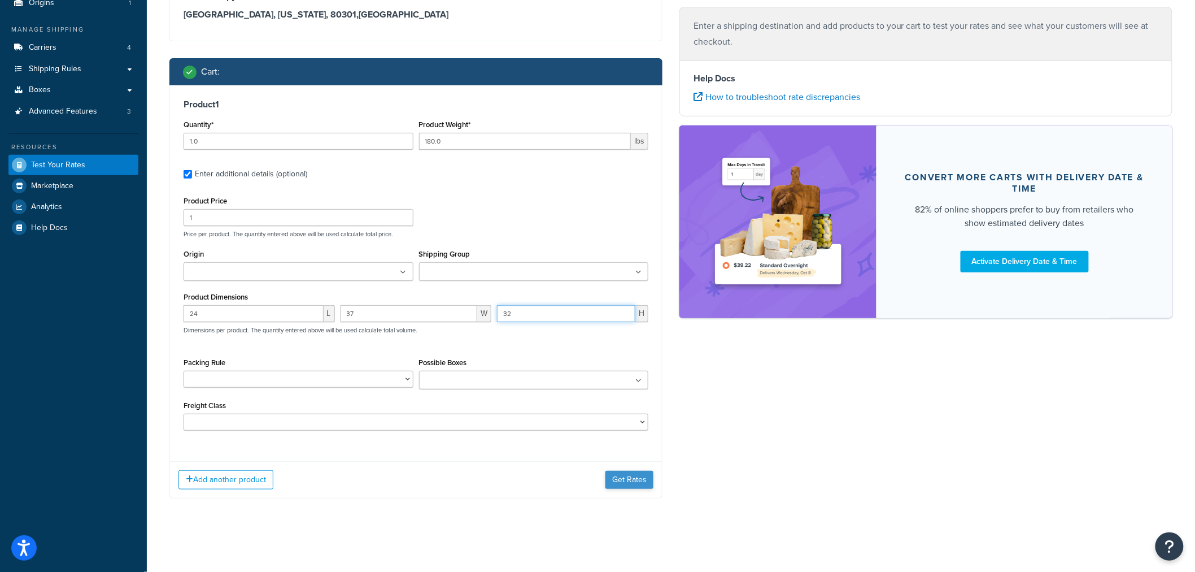 This screenshot has height=572, width=1195. I want to click on span: W, so click(484, 313).